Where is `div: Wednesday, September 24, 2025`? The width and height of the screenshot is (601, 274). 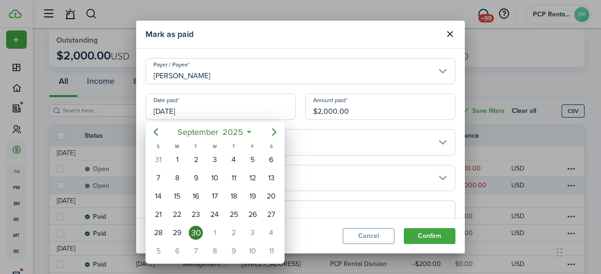 div: Wednesday, September 24, 2025 is located at coordinates (214, 215).